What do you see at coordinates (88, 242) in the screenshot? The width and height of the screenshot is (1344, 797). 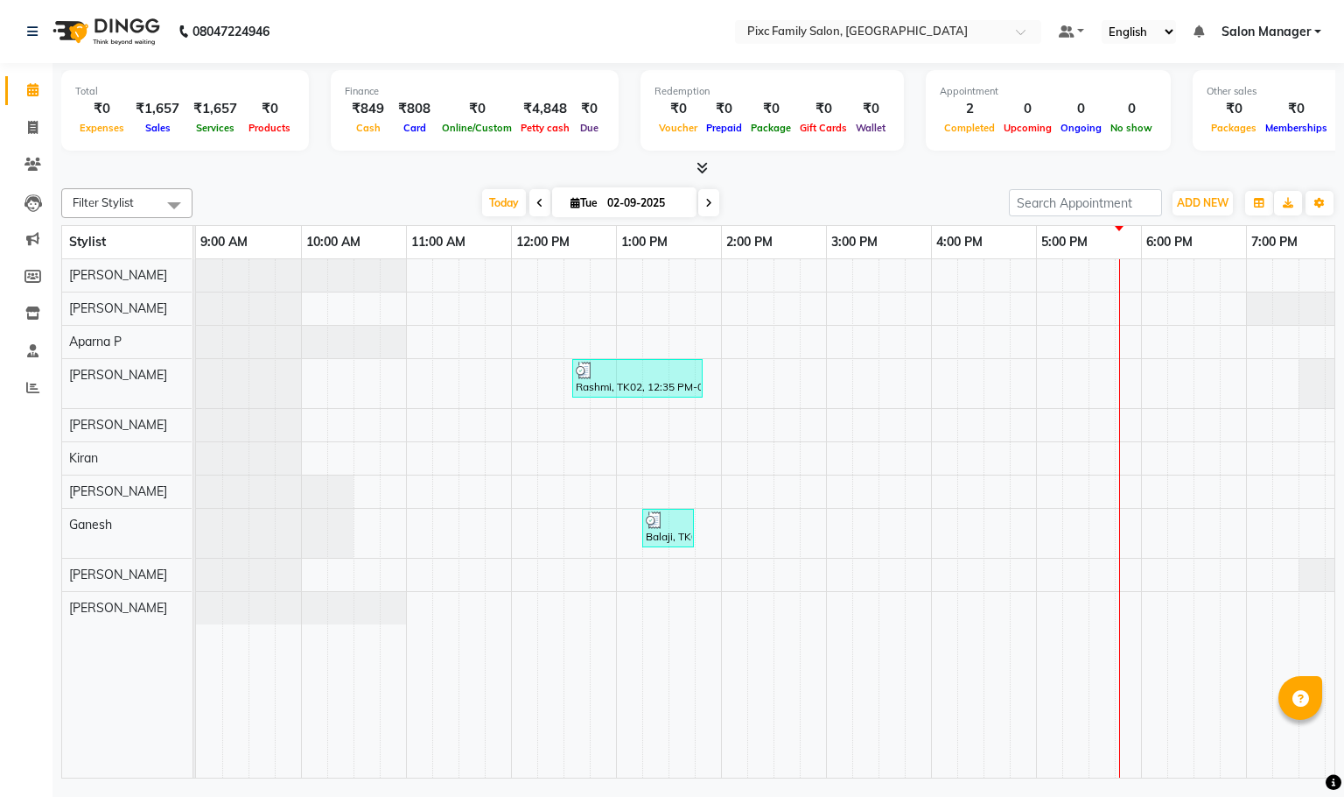 I see `span: Stylist` at bounding box center [88, 242].